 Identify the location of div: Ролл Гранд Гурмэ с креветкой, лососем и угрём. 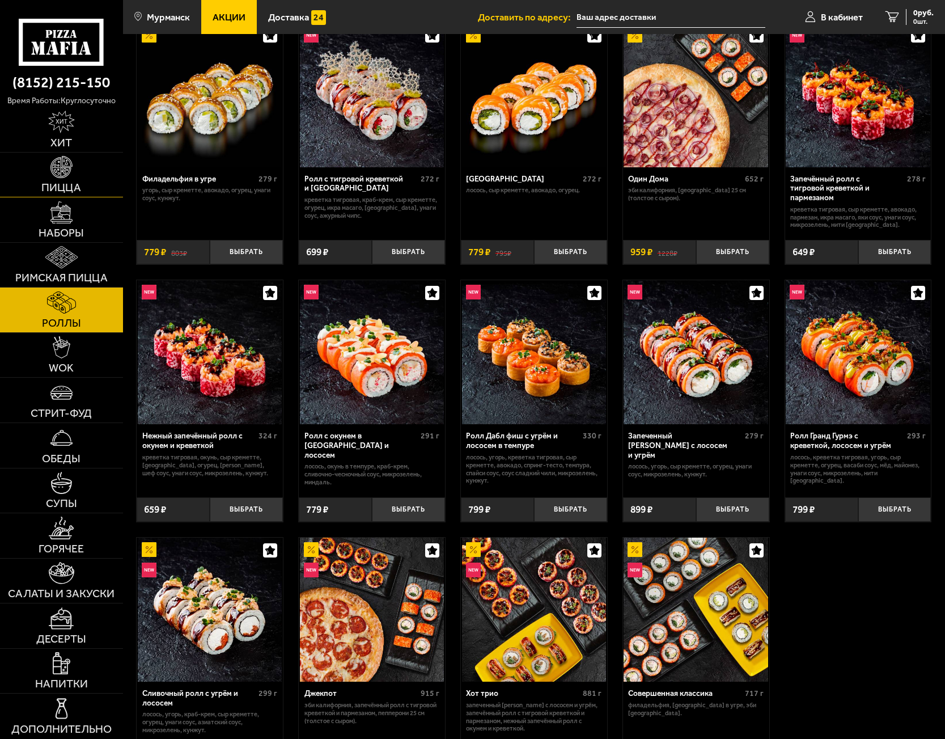
(847, 440).